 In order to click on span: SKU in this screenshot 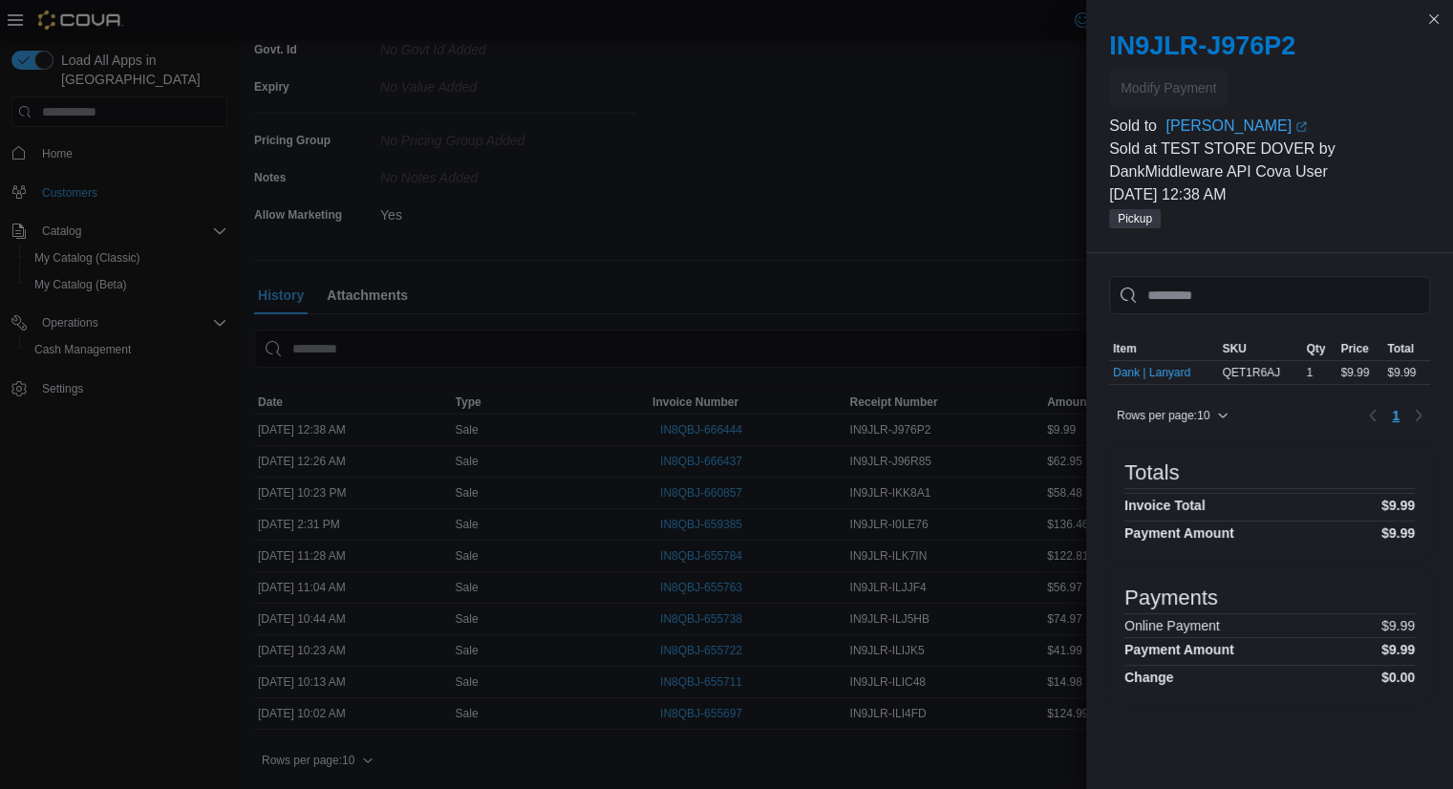, I will do `click(1234, 349)`.